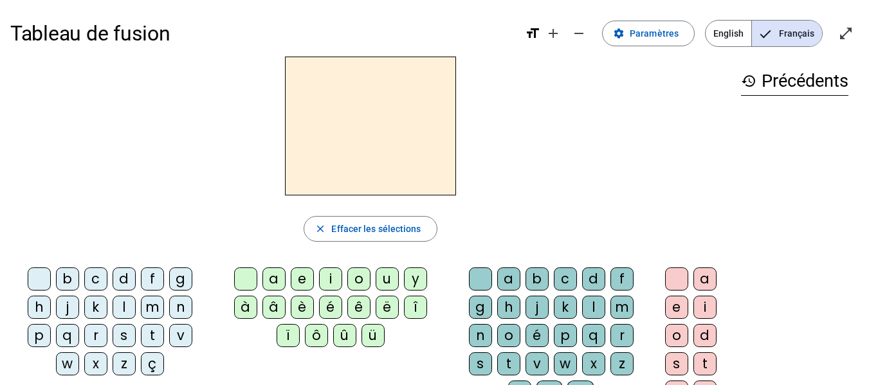 This screenshot has width=869, height=385. I want to click on div: ô, so click(316, 336).